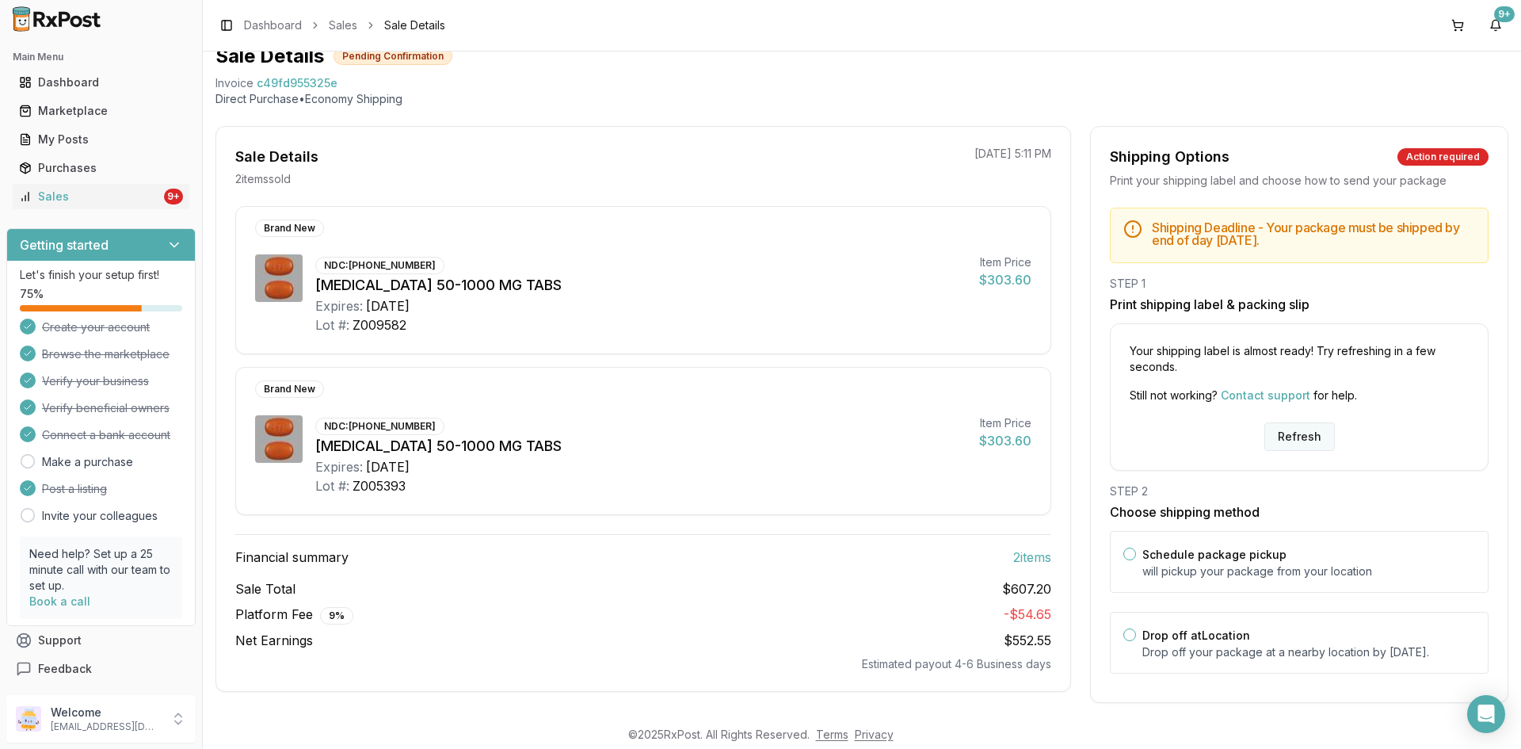 This screenshot has height=749, width=1521. What do you see at coordinates (1299, 284) in the screenshot?
I see `div: STEP 1` at bounding box center [1299, 284].